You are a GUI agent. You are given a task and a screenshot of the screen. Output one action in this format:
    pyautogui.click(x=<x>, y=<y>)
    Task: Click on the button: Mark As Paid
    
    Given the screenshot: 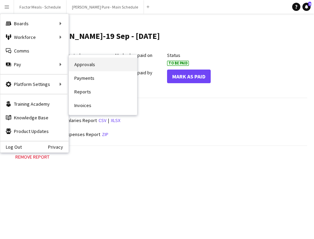 What is the action you would take?
    pyautogui.click(x=189, y=76)
    